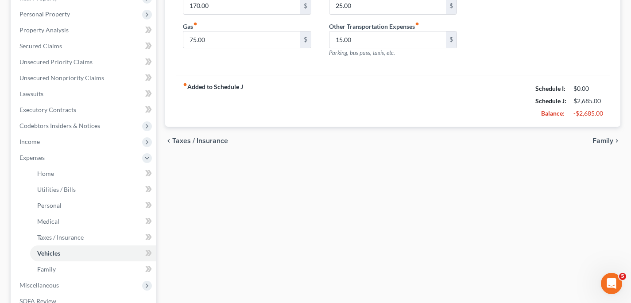  Describe the element at coordinates (588, 101) in the screenshot. I see `div: $2,685.00` at that location.